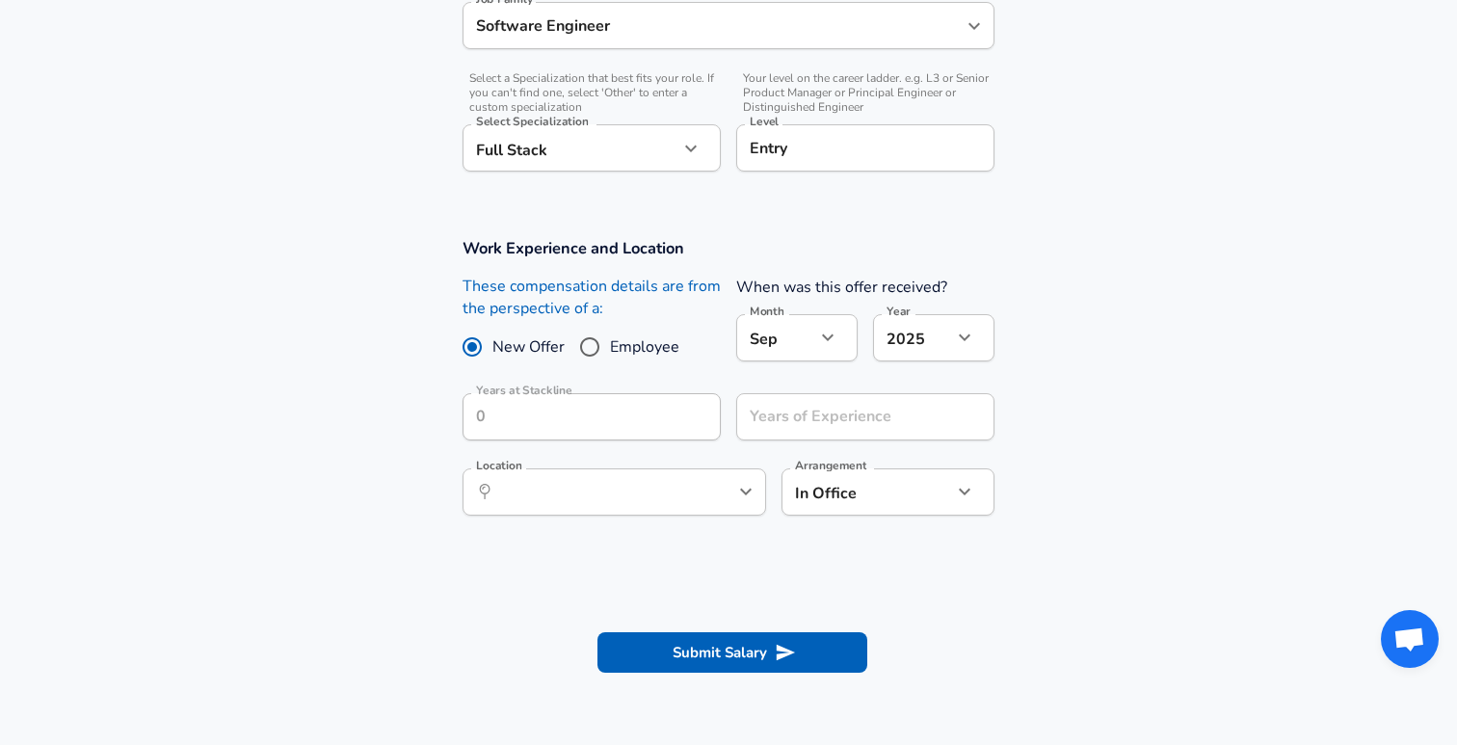  What do you see at coordinates (764, 121) in the screenshot?
I see `label: Level` at bounding box center [764, 121].